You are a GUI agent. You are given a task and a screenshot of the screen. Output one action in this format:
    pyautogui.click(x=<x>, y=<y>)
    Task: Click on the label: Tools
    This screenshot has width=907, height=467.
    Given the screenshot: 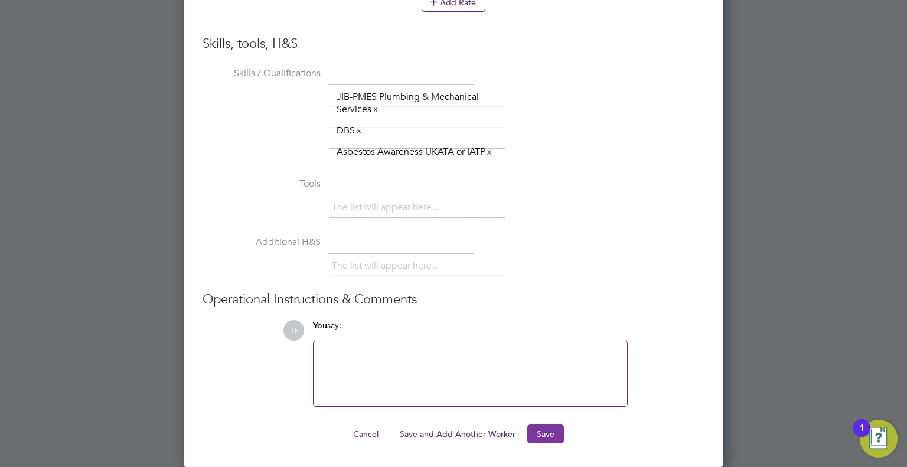 What is the action you would take?
    pyautogui.click(x=262, y=184)
    